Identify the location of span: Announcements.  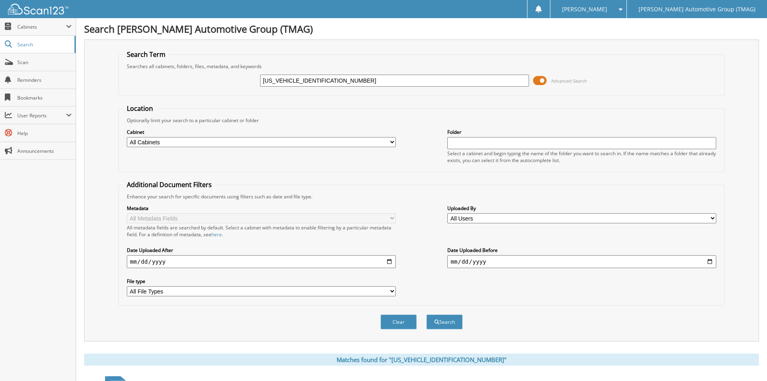
(44, 151).